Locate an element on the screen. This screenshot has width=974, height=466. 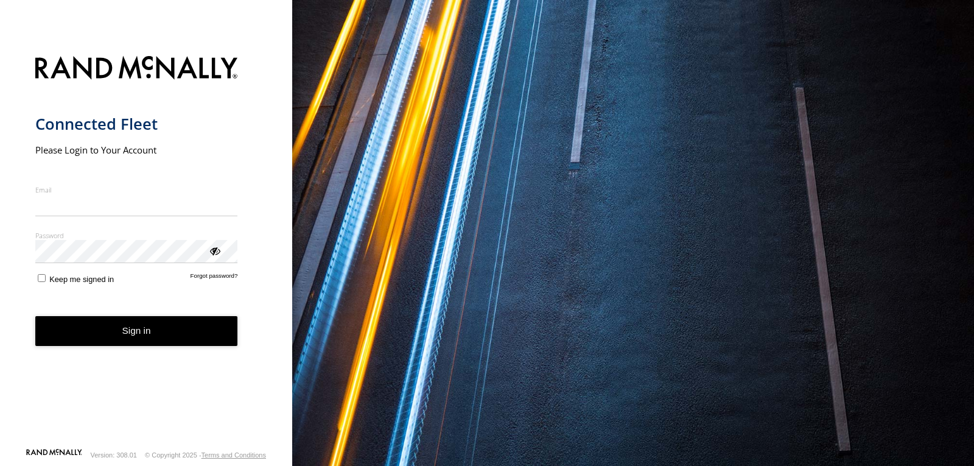
a: Terms and Conditions is located at coordinates (234, 455).